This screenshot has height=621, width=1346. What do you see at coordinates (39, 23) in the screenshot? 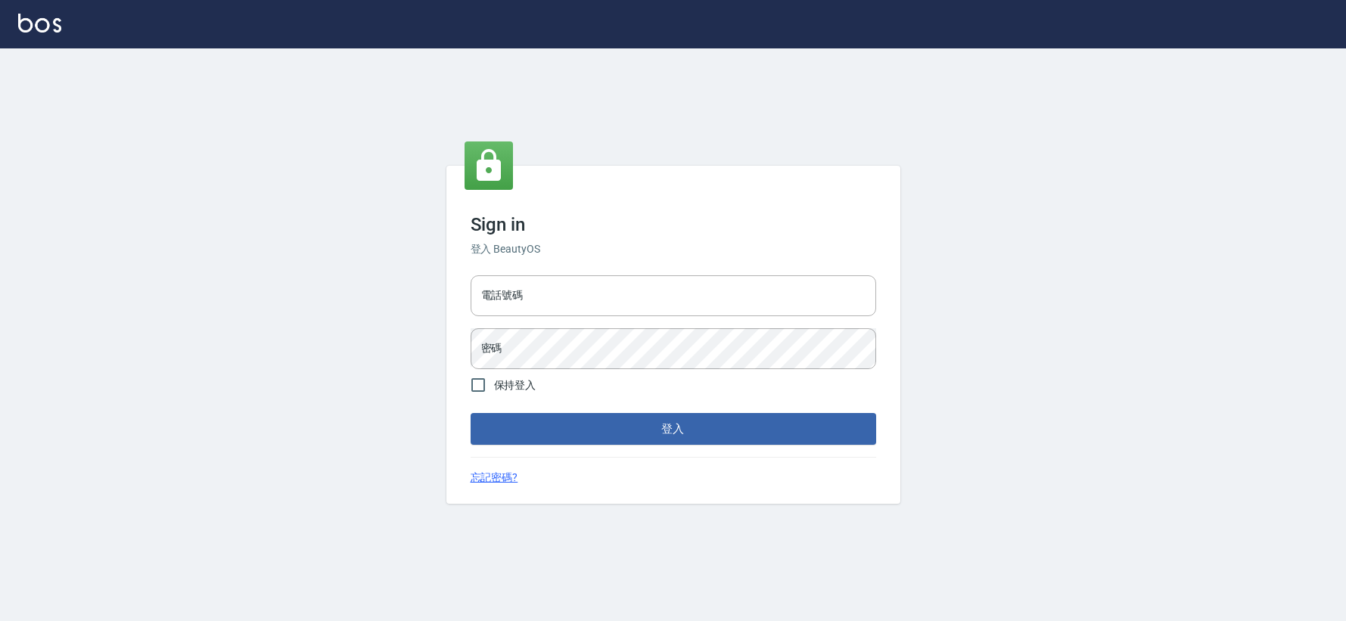
I see `img: Logo` at bounding box center [39, 23].